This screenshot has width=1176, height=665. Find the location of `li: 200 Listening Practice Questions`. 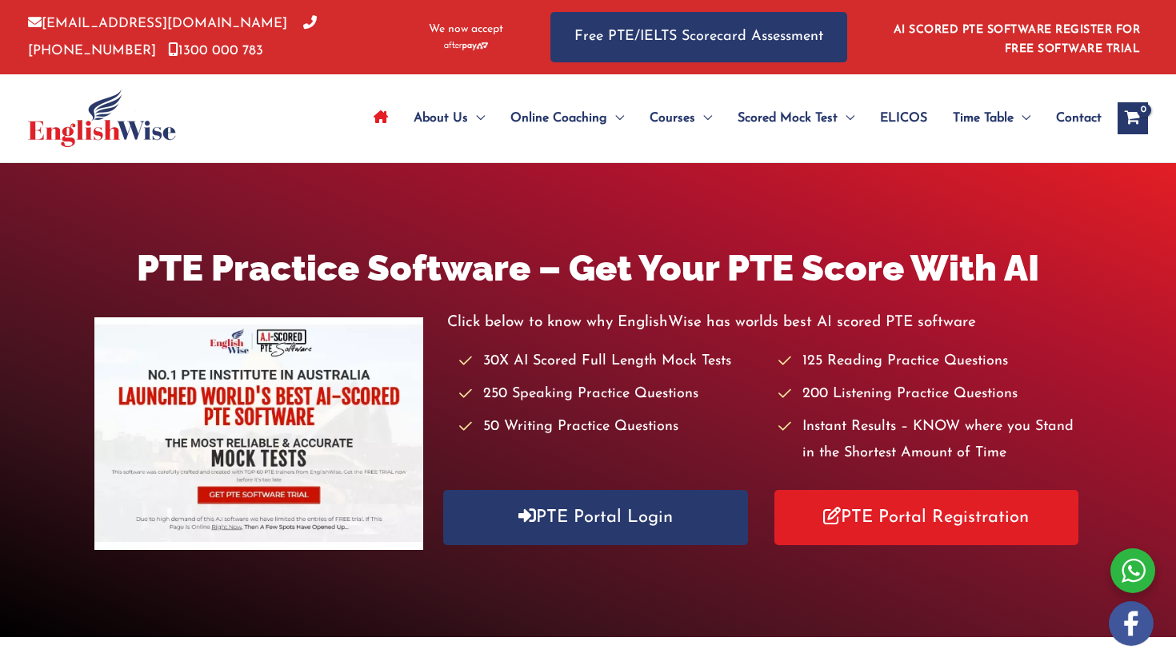

li: 200 Listening Practice Questions is located at coordinates (930, 394).